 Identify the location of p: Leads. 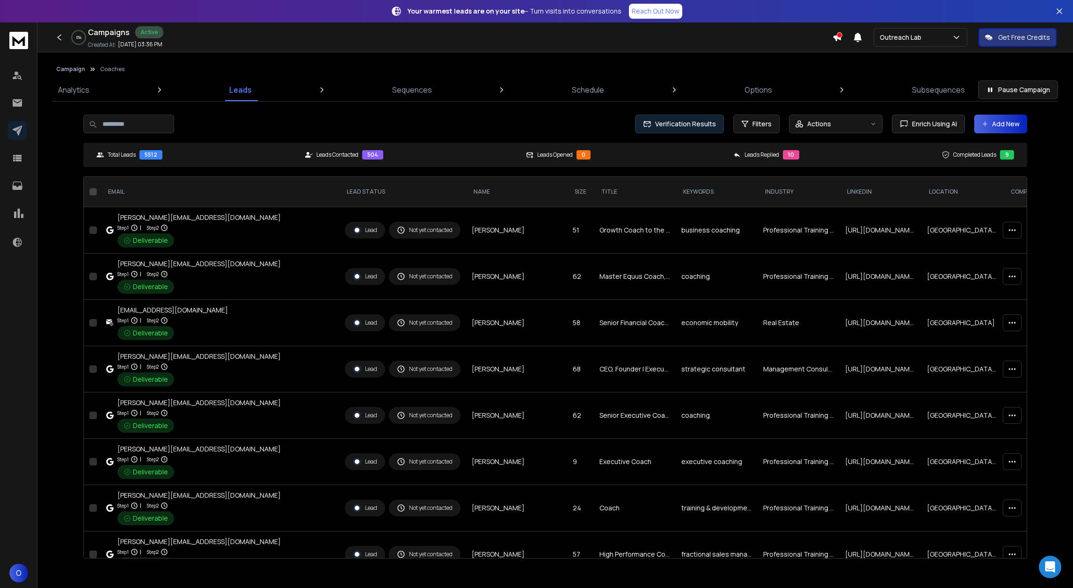
(240, 90).